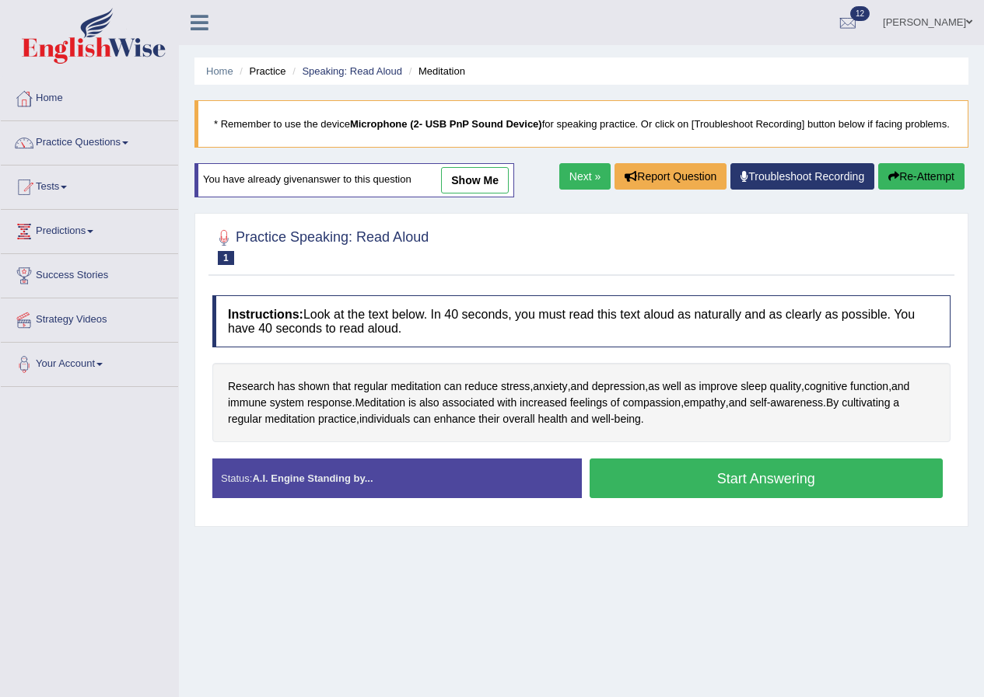 This screenshot has height=697, width=984. What do you see at coordinates (89, 318) in the screenshot?
I see `a: Strategy Videos` at bounding box center [89, 318].